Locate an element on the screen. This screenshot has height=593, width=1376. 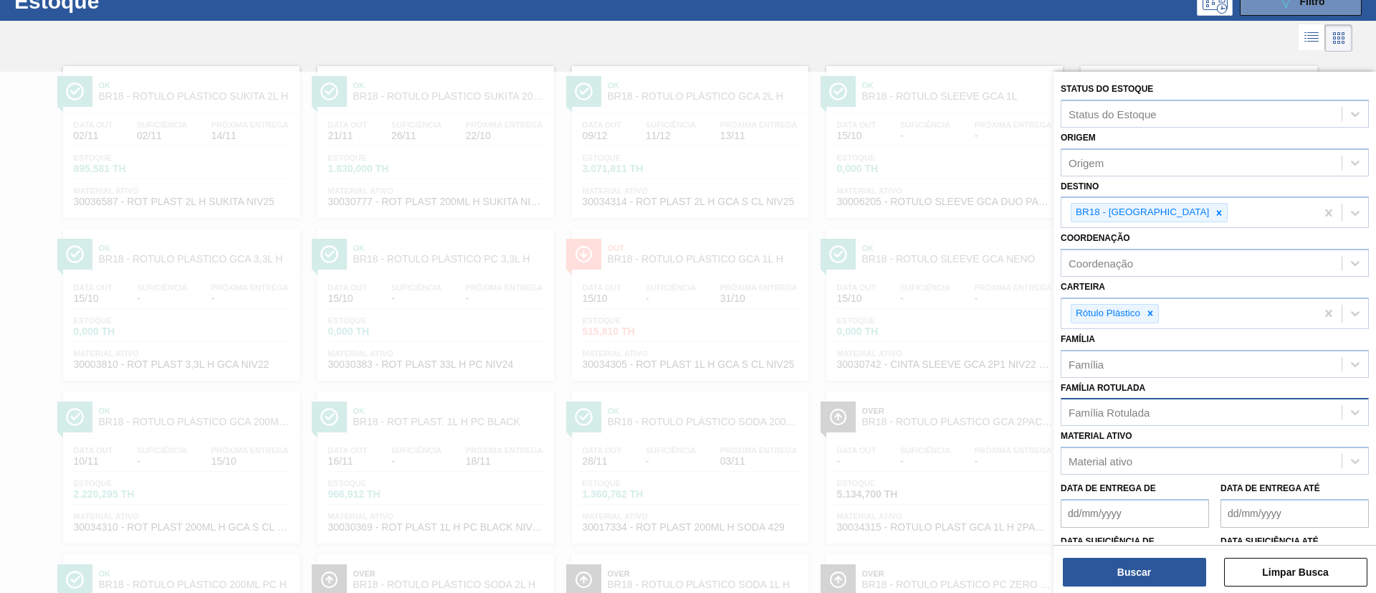
label: Status do Estoque is located at coordinates (1106, 89).